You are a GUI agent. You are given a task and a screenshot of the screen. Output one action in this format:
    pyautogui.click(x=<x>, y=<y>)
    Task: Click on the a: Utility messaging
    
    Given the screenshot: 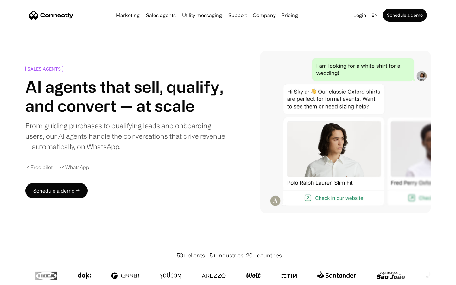 What is the action you would take?
    pyautogui.click(x=202, y=15)
    